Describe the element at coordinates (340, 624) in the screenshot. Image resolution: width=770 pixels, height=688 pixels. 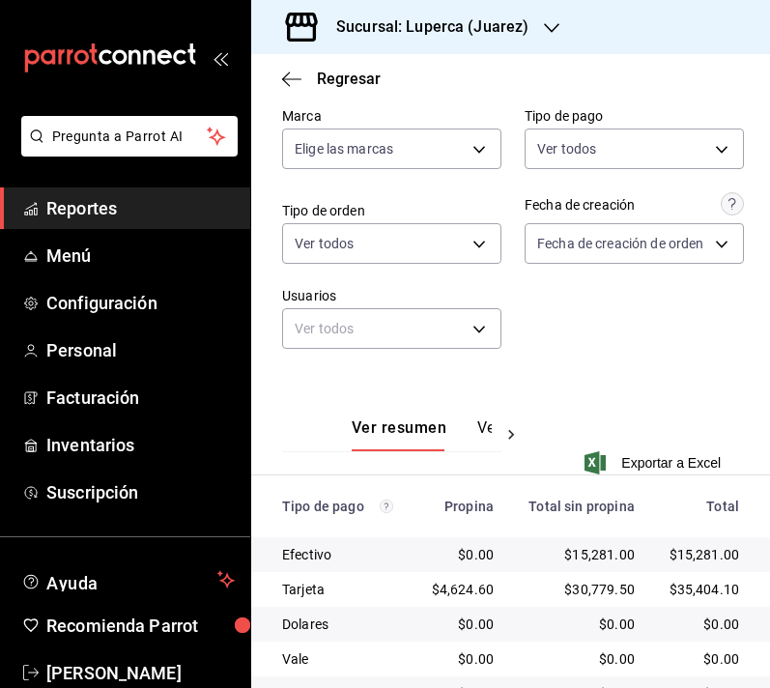
I see `div: Dolares` at that location.